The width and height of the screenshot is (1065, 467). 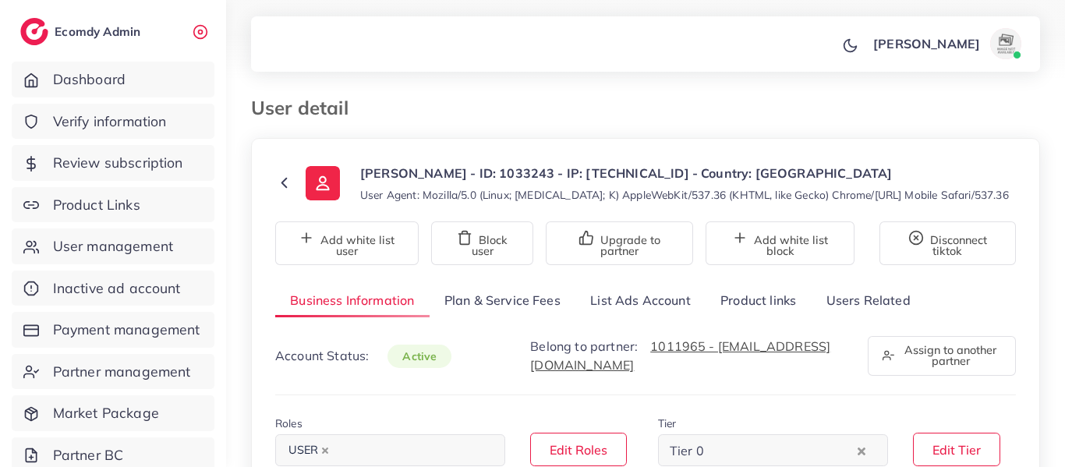 I want to click on span: active, so click(x=419, y=356).